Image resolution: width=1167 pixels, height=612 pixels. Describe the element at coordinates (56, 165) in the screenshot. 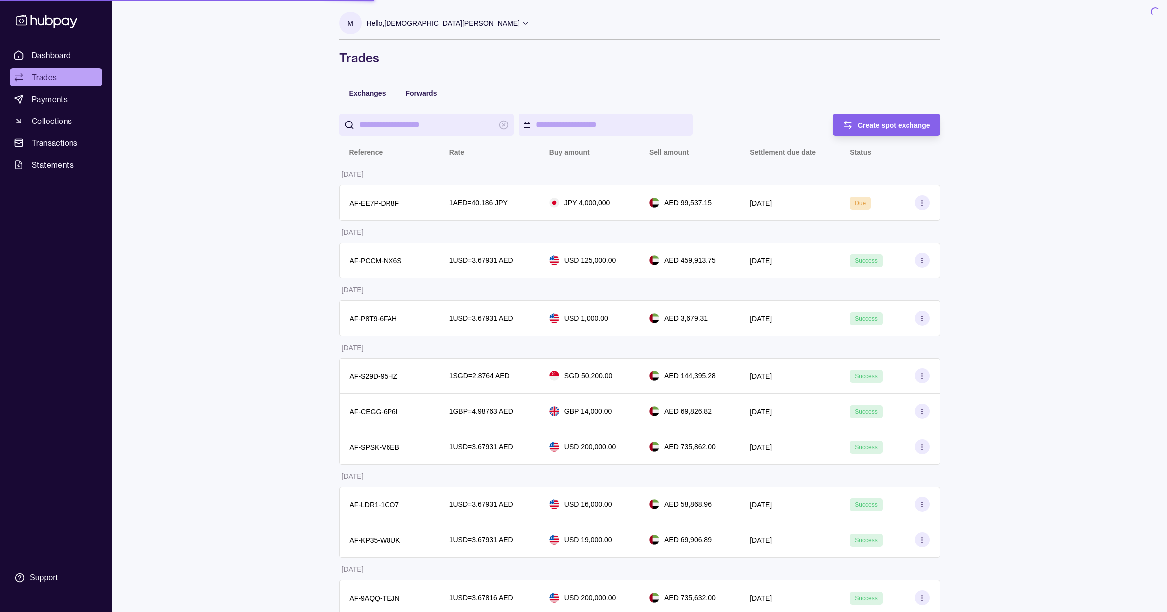

I see `a: Statements` at that location.